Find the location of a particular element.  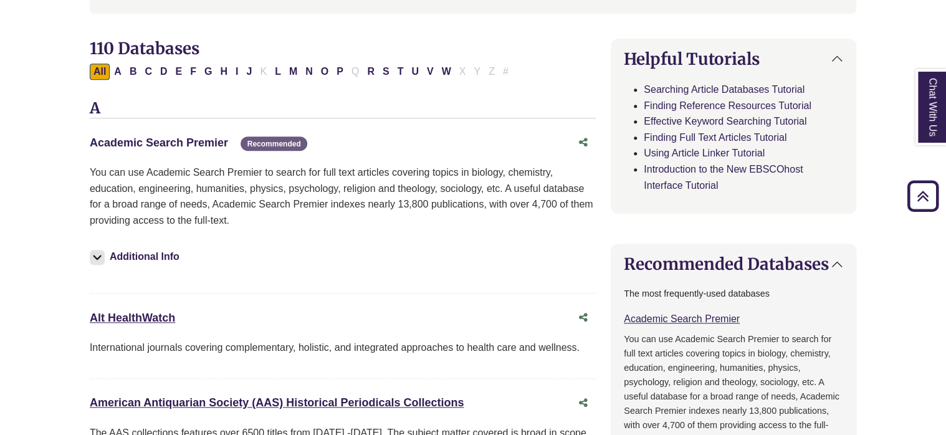

button: Filter Results O is located at coordinates (325, 72).